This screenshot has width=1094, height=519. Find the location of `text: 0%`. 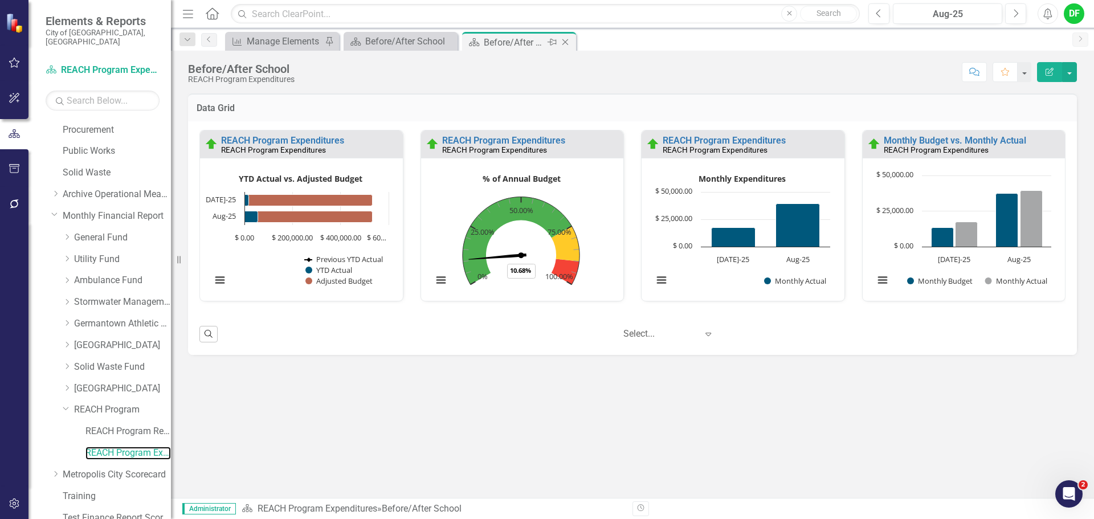

text: 0% is located at coordinates (483, 276).